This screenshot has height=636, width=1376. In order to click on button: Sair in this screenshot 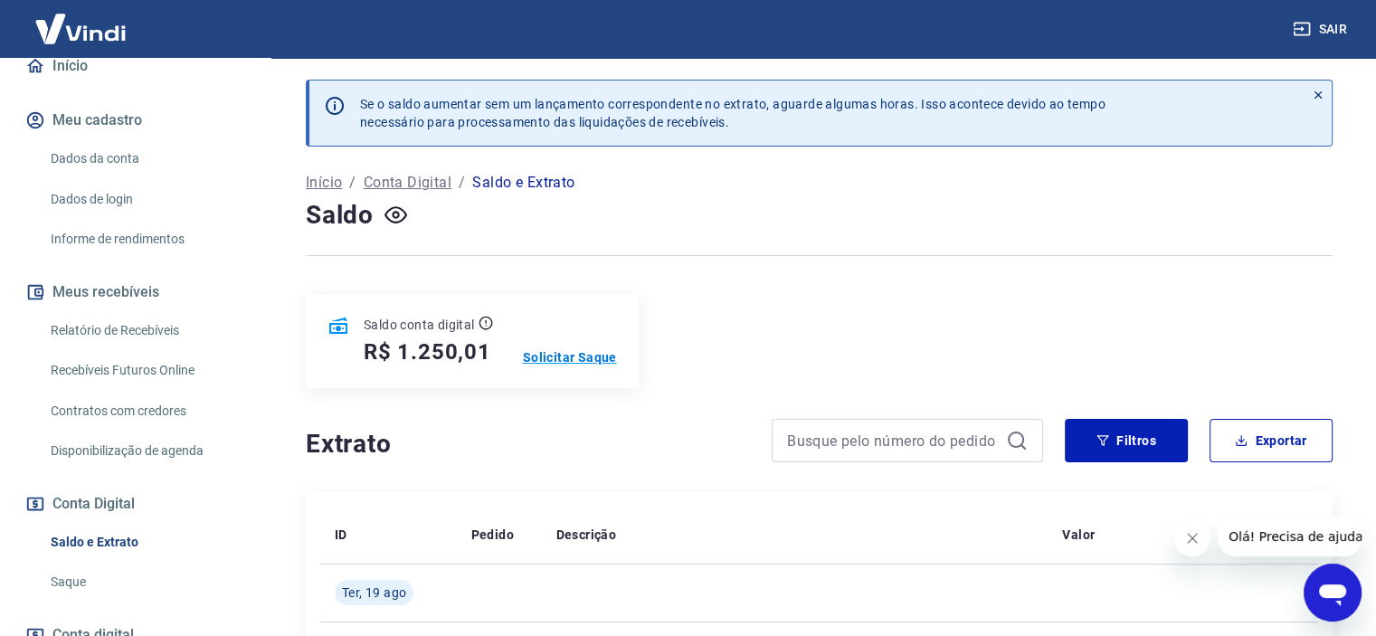, I will do `click(1322, 29)`.